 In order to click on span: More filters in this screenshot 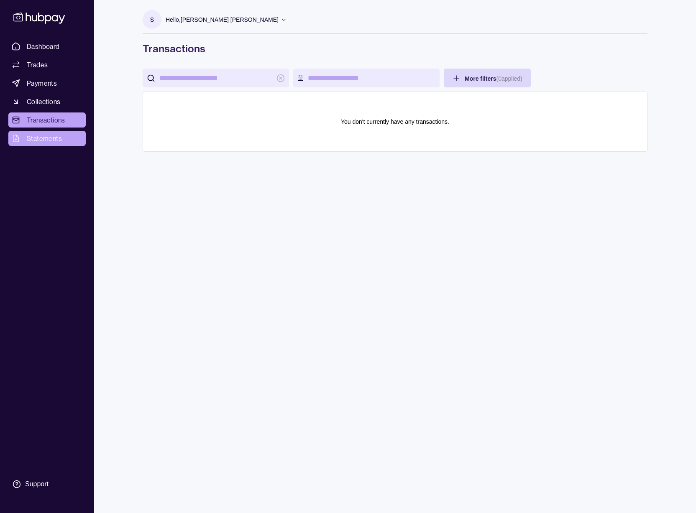, I will do `click(494, 79)`.